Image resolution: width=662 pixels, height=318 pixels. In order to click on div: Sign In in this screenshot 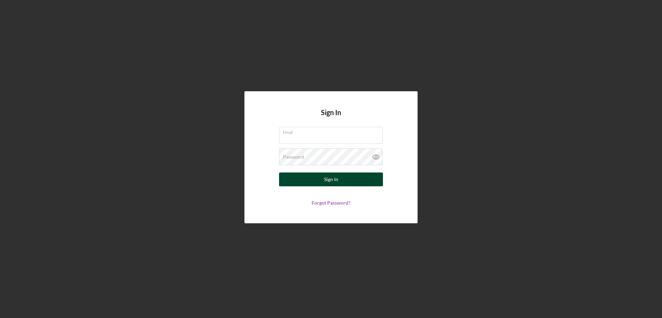, I will do `click(331, 180)`.